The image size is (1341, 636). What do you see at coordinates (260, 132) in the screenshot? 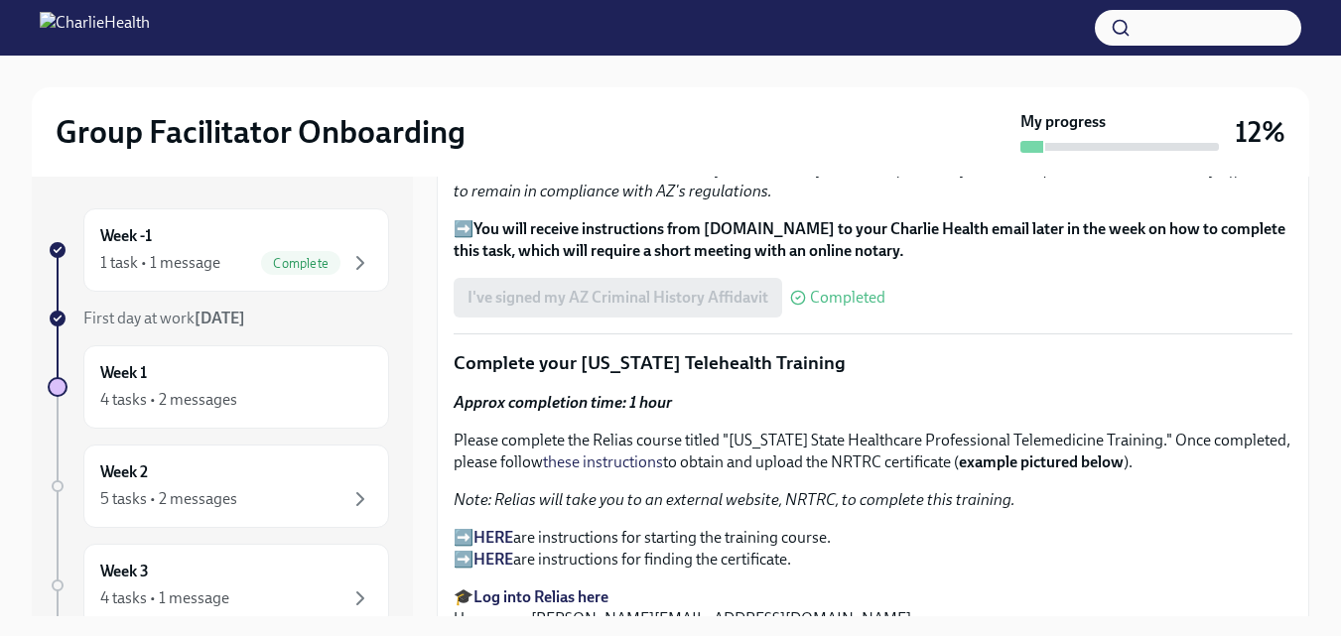
I see `h2: Group Facilitator Onboarding` at bounding box center [260, 132].